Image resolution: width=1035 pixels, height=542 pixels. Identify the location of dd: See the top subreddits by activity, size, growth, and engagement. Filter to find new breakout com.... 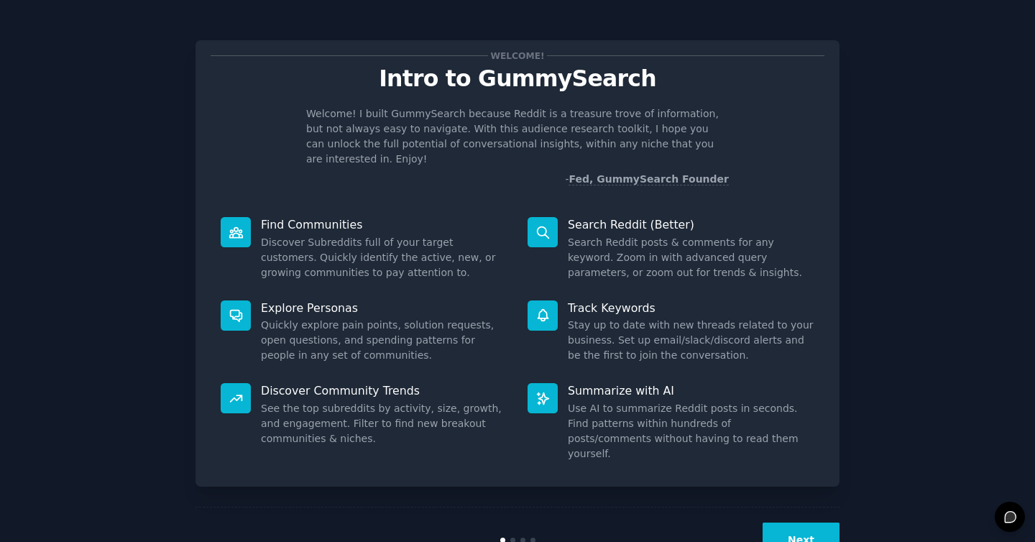
(384, 423).